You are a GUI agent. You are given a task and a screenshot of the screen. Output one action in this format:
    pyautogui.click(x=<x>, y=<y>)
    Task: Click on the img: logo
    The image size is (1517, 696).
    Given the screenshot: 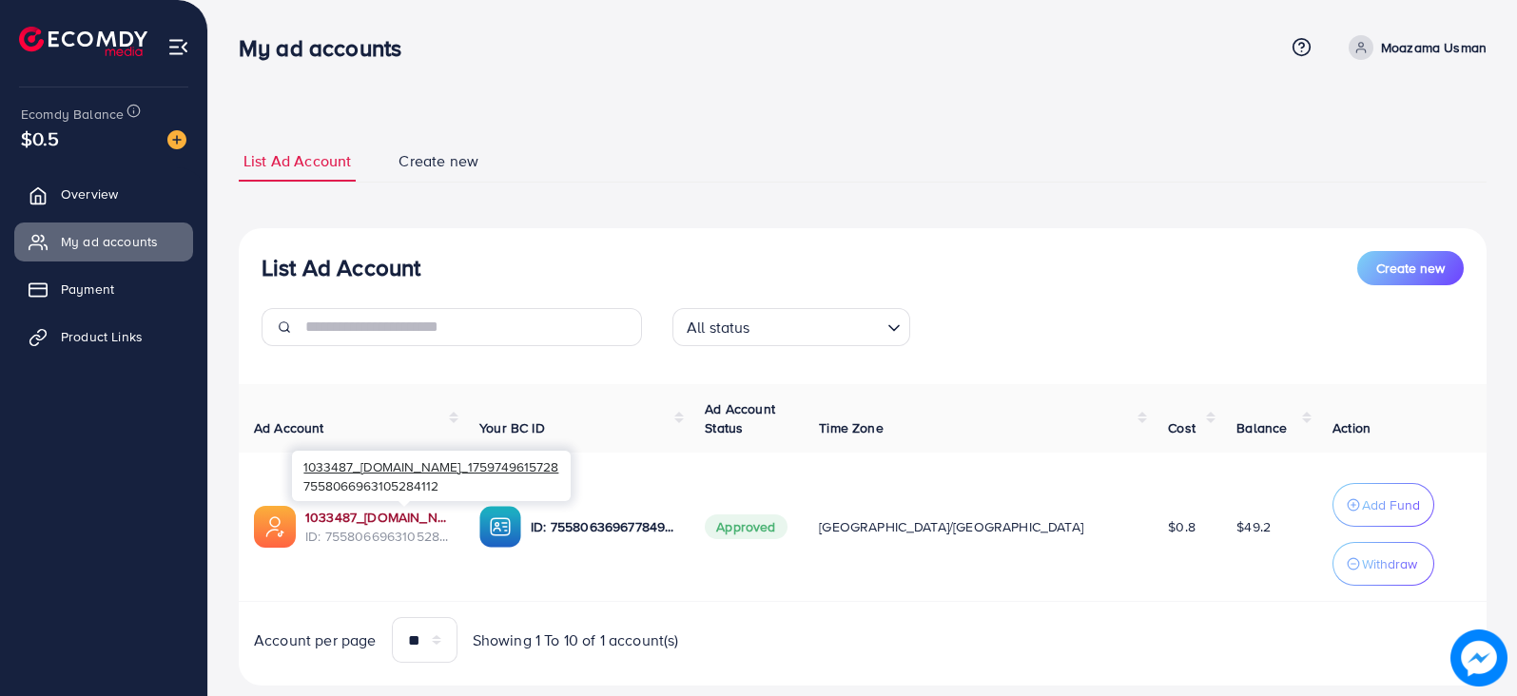 What is the action you would take?
    pyautogui.click(x=83, y=41)
    